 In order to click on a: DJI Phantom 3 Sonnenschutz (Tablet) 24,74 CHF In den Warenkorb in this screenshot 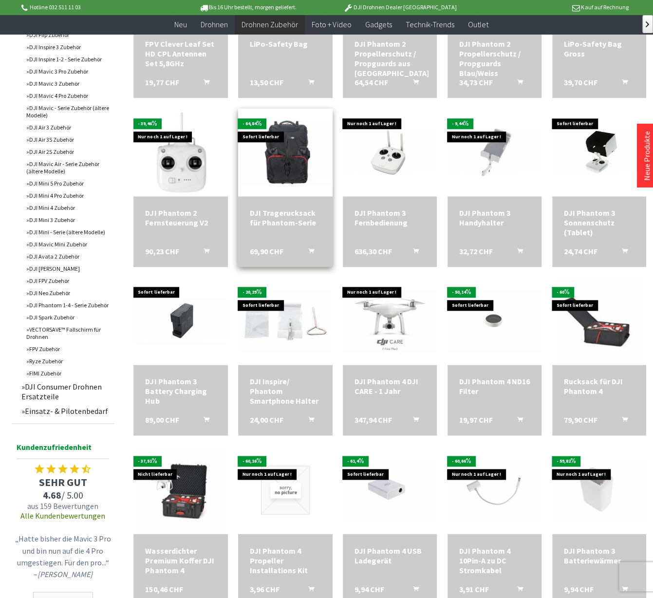, I will do `click(599, 223)`.